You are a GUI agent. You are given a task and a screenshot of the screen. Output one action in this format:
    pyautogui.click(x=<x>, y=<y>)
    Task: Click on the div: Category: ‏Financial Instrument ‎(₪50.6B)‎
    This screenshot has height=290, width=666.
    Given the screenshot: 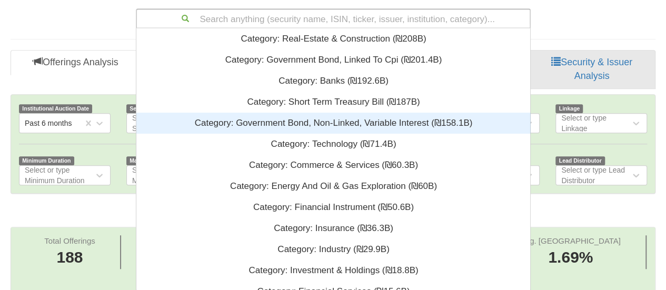 What is the action you would take?
    pyautogui.click(x=333, y=207)
    